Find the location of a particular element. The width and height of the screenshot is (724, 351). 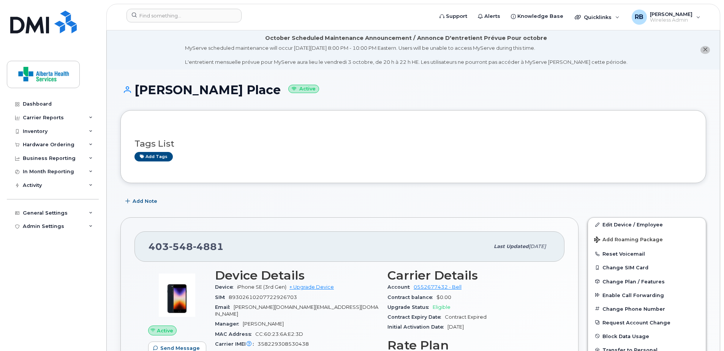

div: October Scheduled Maintenance Announcement / Annonce D'entretient Prévue Pour octobre is located at coordinates (406, 38).